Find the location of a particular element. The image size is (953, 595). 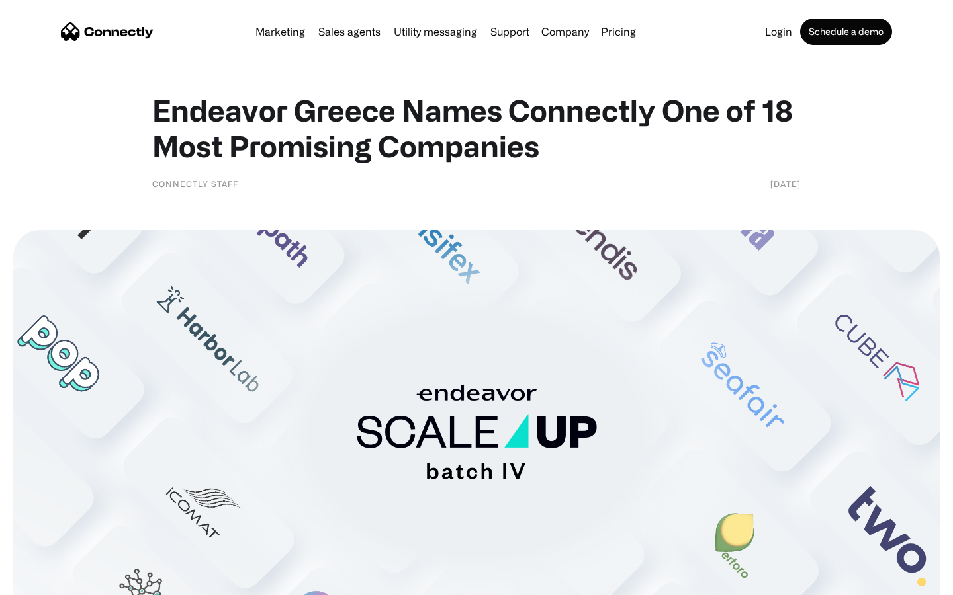

a: Support is located at coordinates (509, 32).